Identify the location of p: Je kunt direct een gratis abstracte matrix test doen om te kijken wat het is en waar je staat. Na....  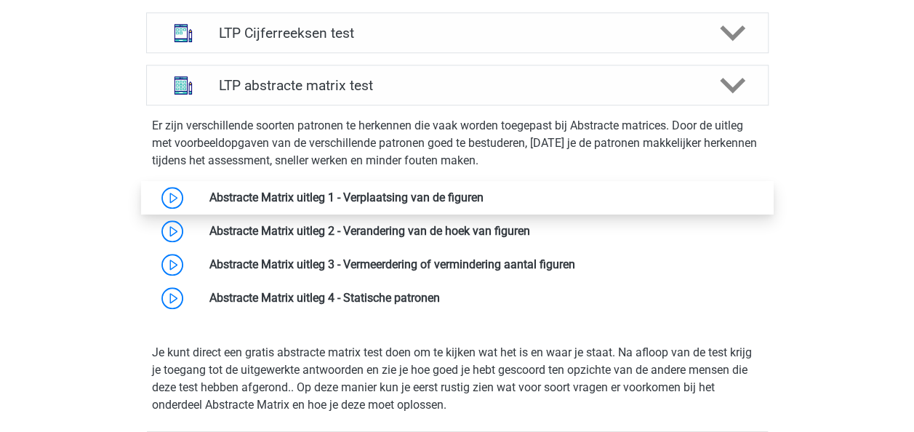
(457, 379).